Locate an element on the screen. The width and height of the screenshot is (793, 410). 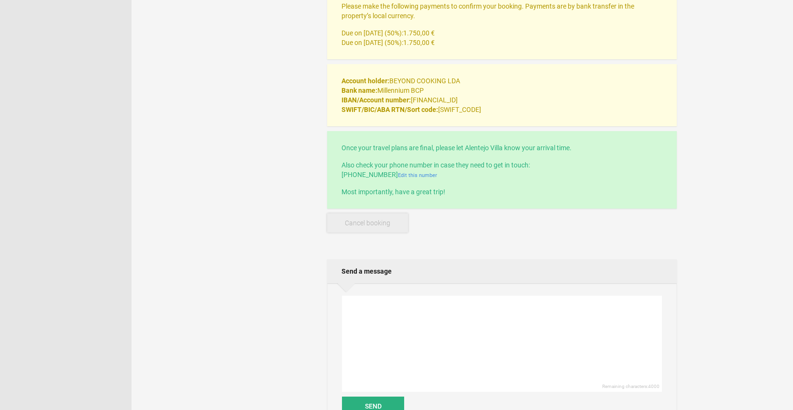
h2: Send a message is located at coordinates (501, 271).